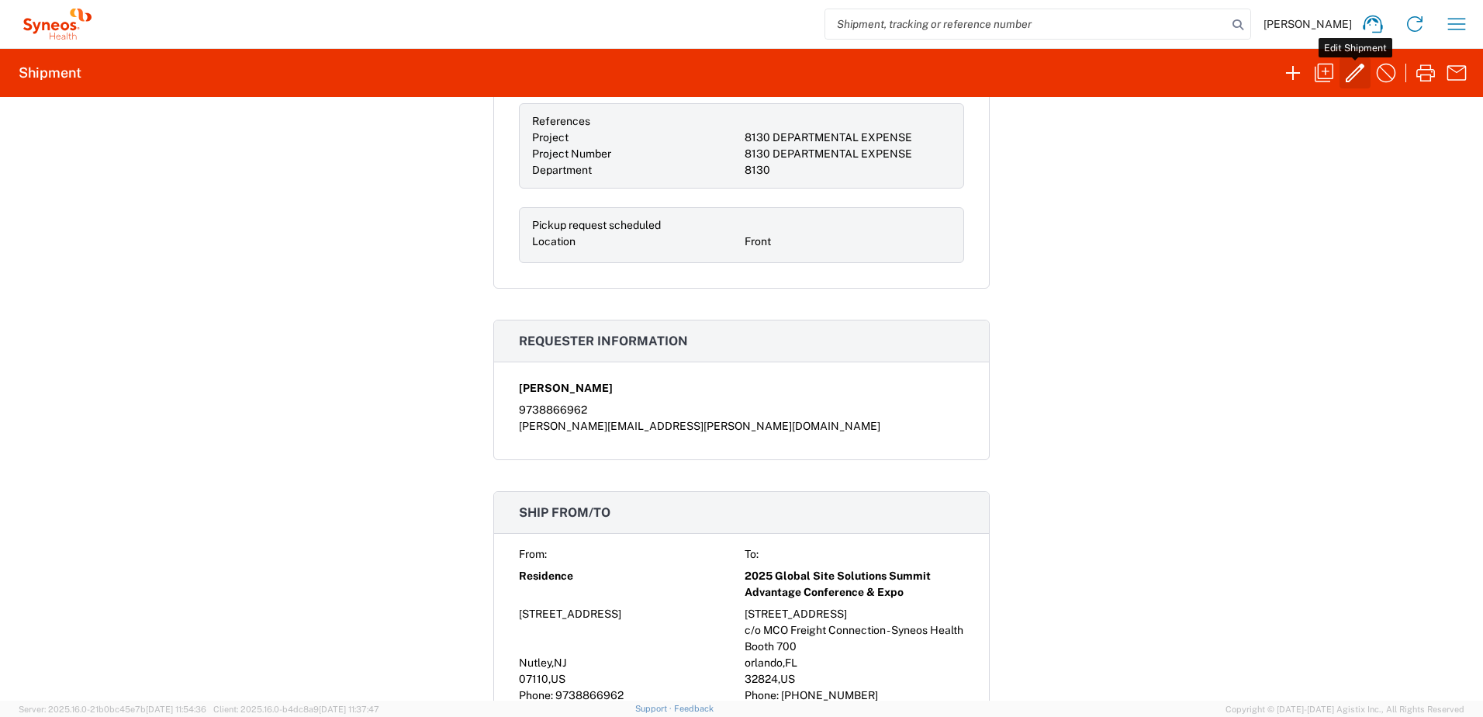 This screenshot has width=1483, height=717. What do you see at coordinates (635, 154) in the screenshot?
I see `div: Project Number` at bounding box center [635, 154].